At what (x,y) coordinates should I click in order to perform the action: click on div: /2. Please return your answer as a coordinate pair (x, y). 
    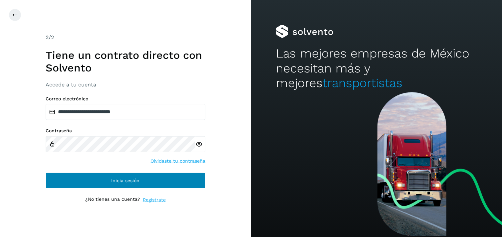
    Looking at the image, I should click on (125, 38).